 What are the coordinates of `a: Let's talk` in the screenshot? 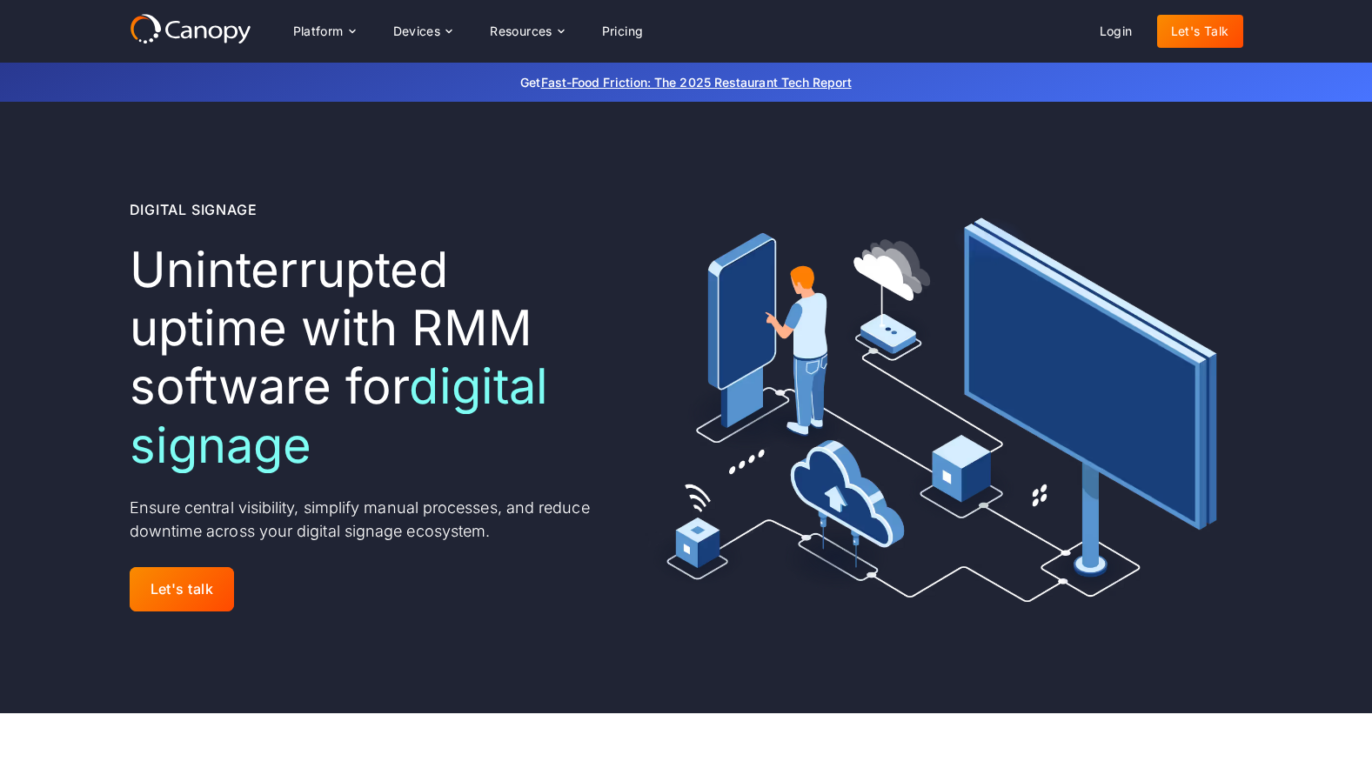 It's located at (182, 589).